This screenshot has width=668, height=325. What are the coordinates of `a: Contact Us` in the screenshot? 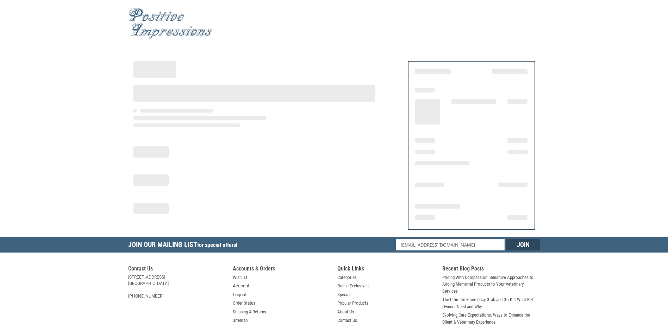 It's located at (347, 321).